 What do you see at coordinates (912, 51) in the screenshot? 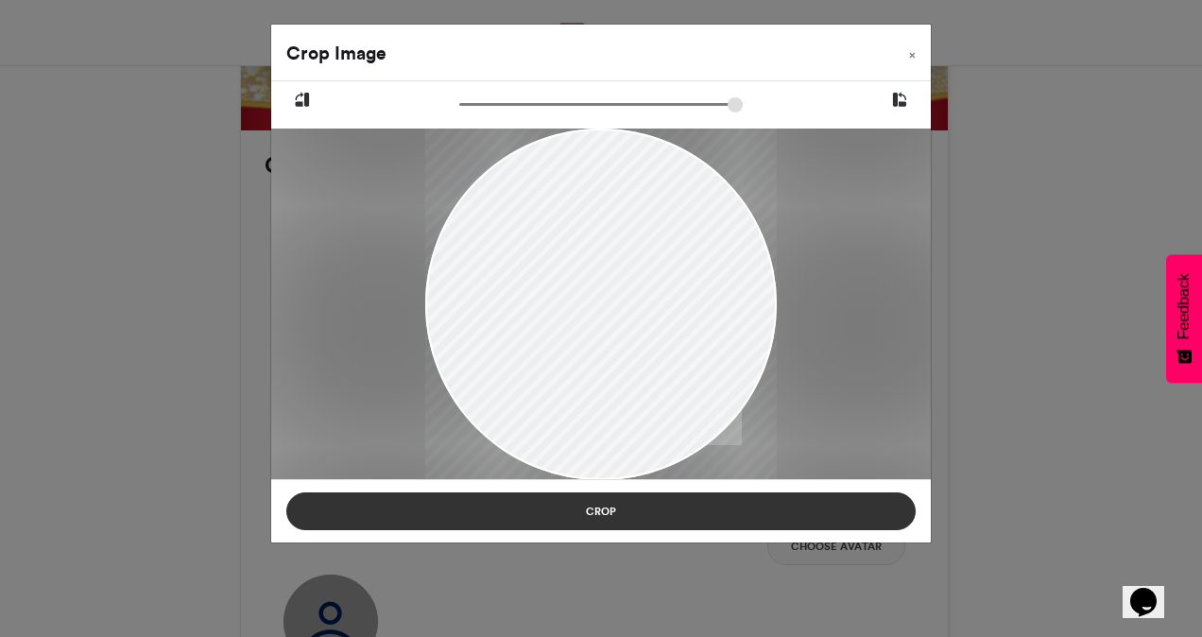
I see `button: Close` at bounding box center [912, 51].